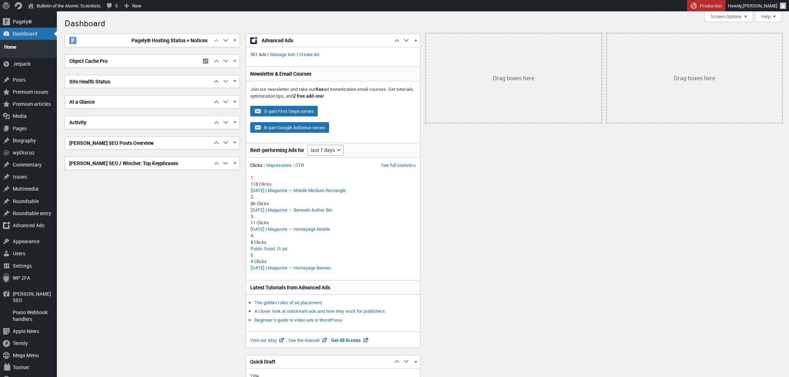  Describe the element at coordinates (298, 320) in the screenshot. I see `a: Beginner’s guide to video ads in WordPress` at that location.